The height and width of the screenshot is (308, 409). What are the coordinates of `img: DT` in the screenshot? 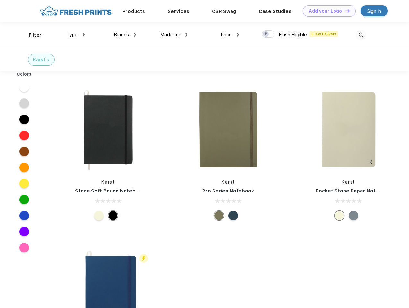 It's located at (347, 11).